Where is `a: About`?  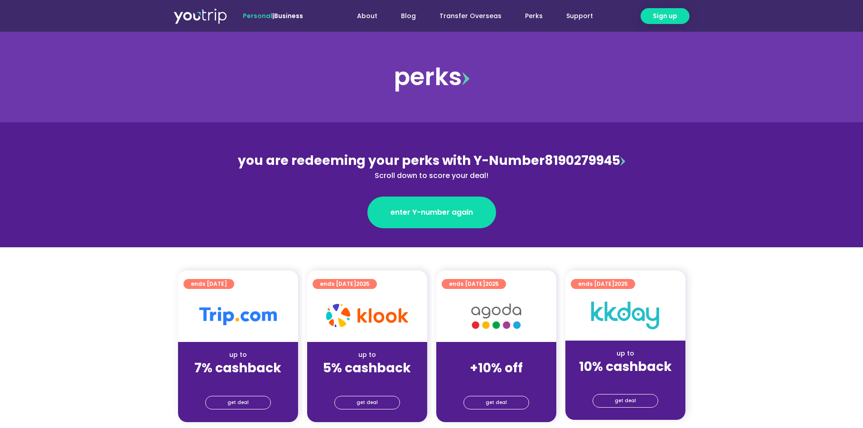
a: About is located at coordinates (367, 16).